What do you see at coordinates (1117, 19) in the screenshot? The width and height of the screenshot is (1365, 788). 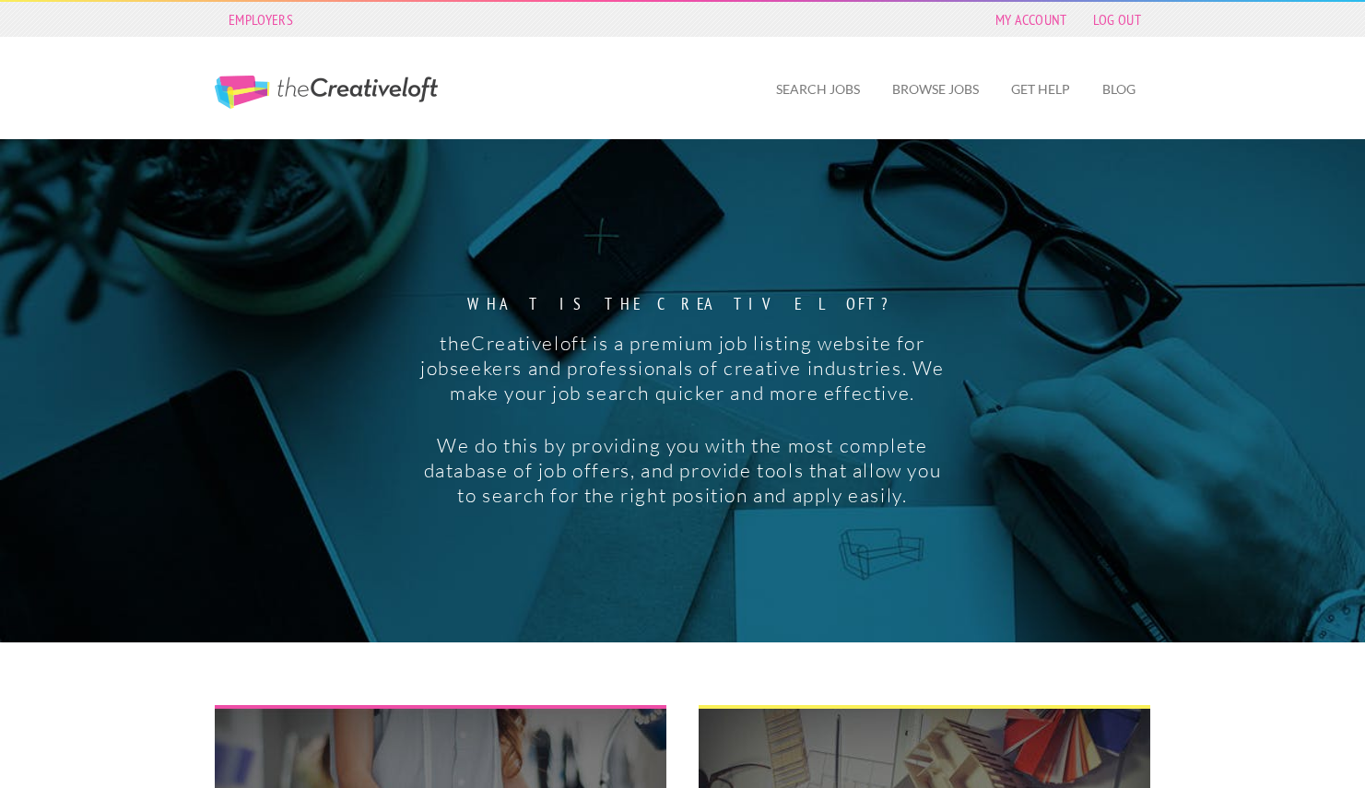 I see `a: Log Out` at bounding box center [1117, 19].